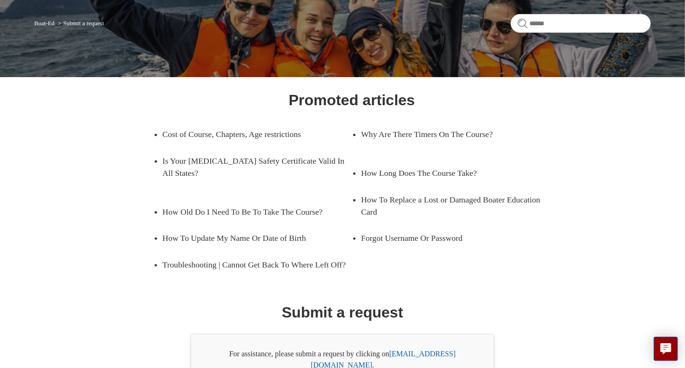 This screenshot has width=685, height=368. Describe the element at coordinates (343, 312) in the screenshot. I see `h1: Submit a request` at that location.